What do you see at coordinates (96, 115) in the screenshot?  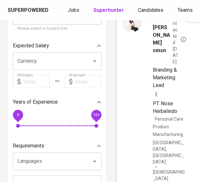 I see `span: 10+` at bounding box center [96, 115].